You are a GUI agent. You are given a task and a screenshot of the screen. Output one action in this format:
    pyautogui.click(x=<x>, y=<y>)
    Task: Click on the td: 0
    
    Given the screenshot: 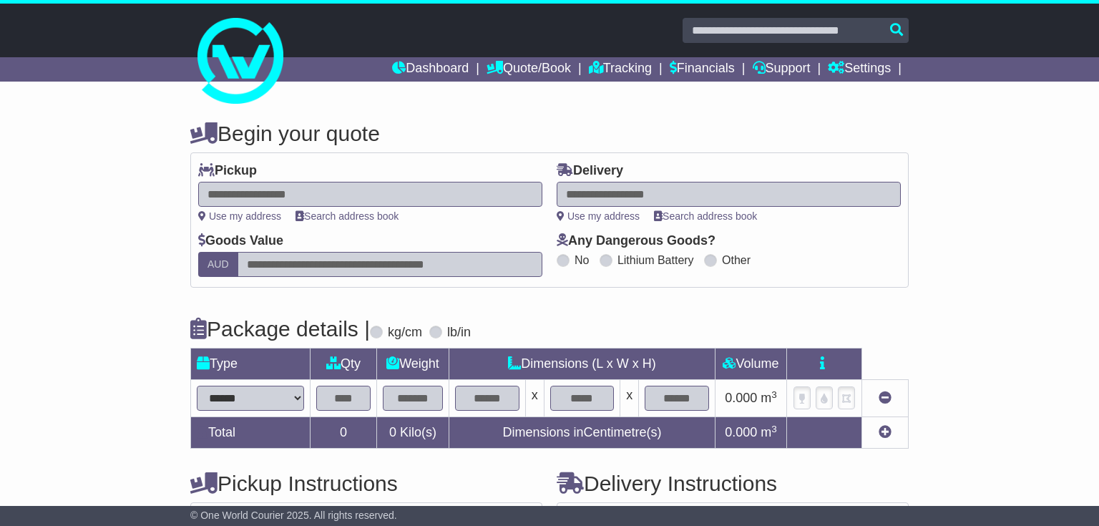 What is the action you would take?
    pyautogui.click(x=343, y=433)
    